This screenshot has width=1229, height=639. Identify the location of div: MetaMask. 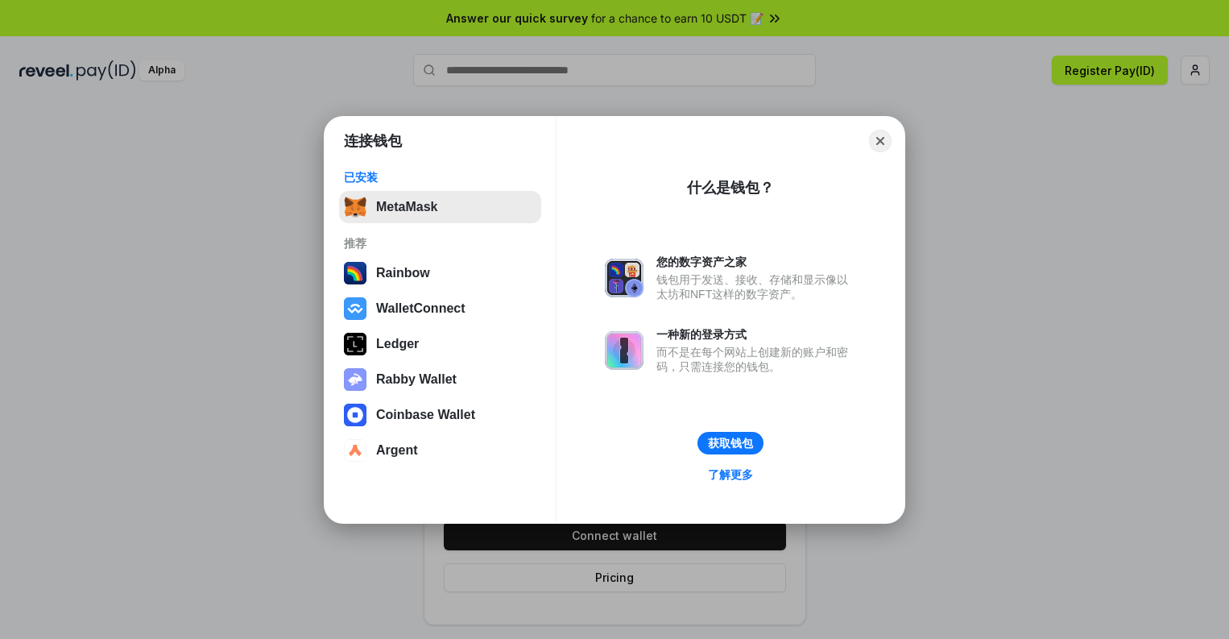
(407, 207).